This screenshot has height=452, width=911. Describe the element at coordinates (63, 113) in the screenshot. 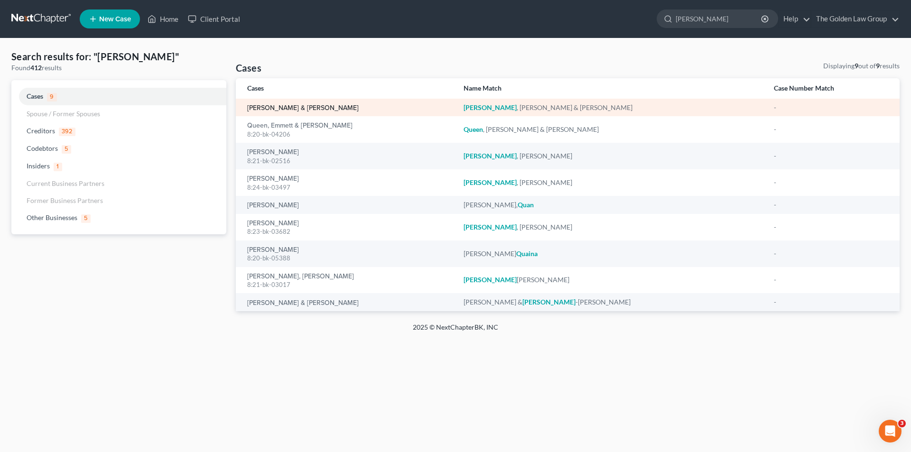

I see `span: Spouse / Former Spouses` at that location.